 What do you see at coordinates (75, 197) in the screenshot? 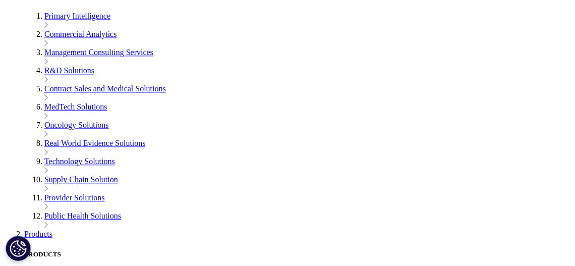
I see `a: Provider Solutions` at bounding box center [75, 197].